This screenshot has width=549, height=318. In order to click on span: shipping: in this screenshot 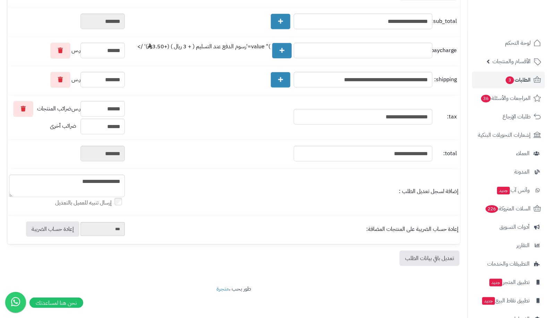, I will do `click(445, 79)`.